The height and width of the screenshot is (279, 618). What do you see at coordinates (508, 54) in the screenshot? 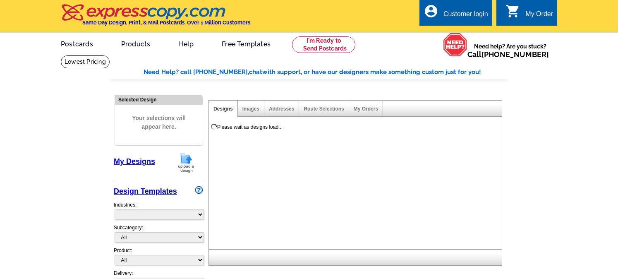
I see `span: Call` at bounding box center [508, 54].